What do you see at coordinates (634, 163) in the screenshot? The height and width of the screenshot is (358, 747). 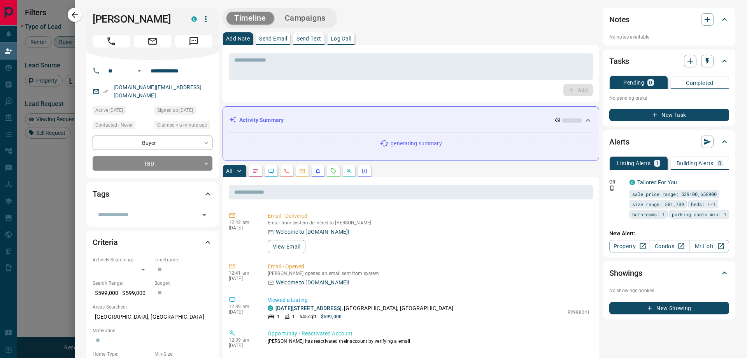 I see `p: Listing Alerts` at bounding box center [634, 163].